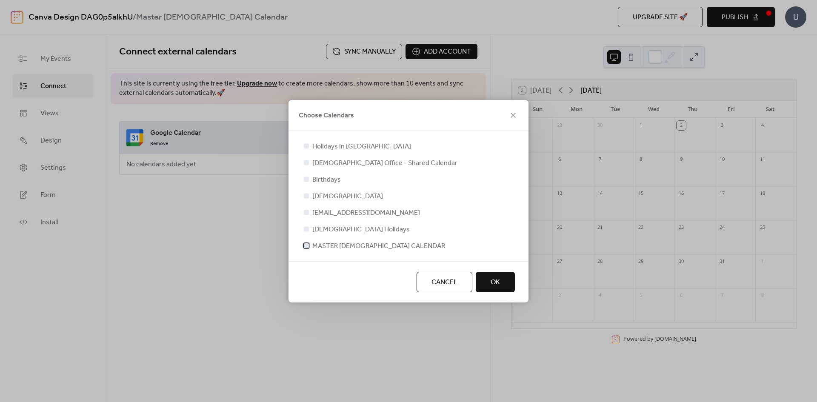 The width and height of the screenshot is (817, 402). I want to click on span: OK, so click(495, 283).